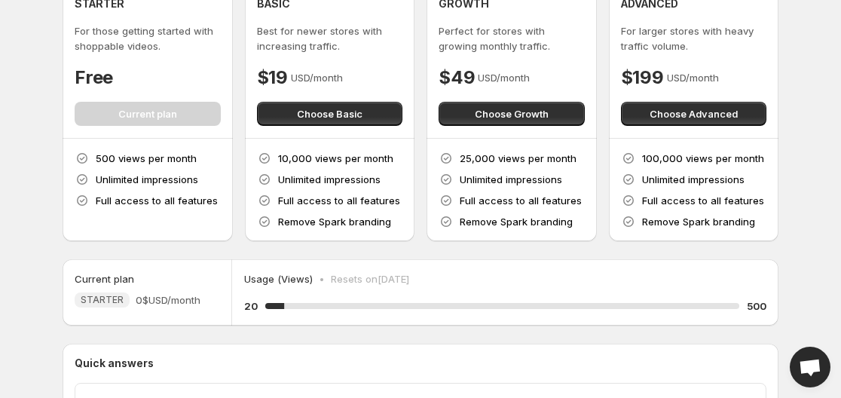 The height and width of the screenshot is (398, 841). Describe the element at coordinates (421, 363) in the screenshot. I see `p: Quick answers` at that location.